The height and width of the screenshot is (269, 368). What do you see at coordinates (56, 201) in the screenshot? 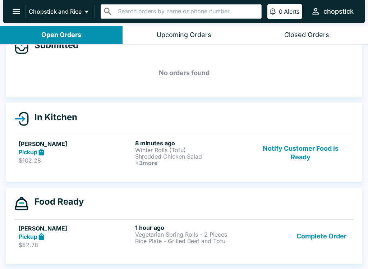
I see `h4: Food Ready` at bounding box center [56, 201].